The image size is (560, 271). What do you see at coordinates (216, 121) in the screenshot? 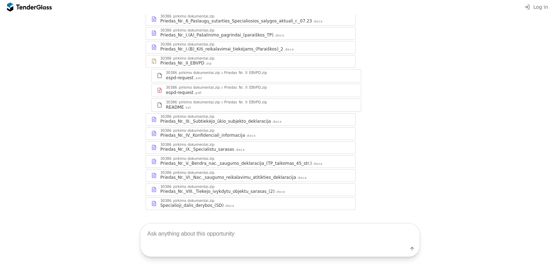
I see `div: Priedas_Nr._III._Subtiekėjo_ūkio_subjekto_deklaracija` at bounding box center [216, 121].